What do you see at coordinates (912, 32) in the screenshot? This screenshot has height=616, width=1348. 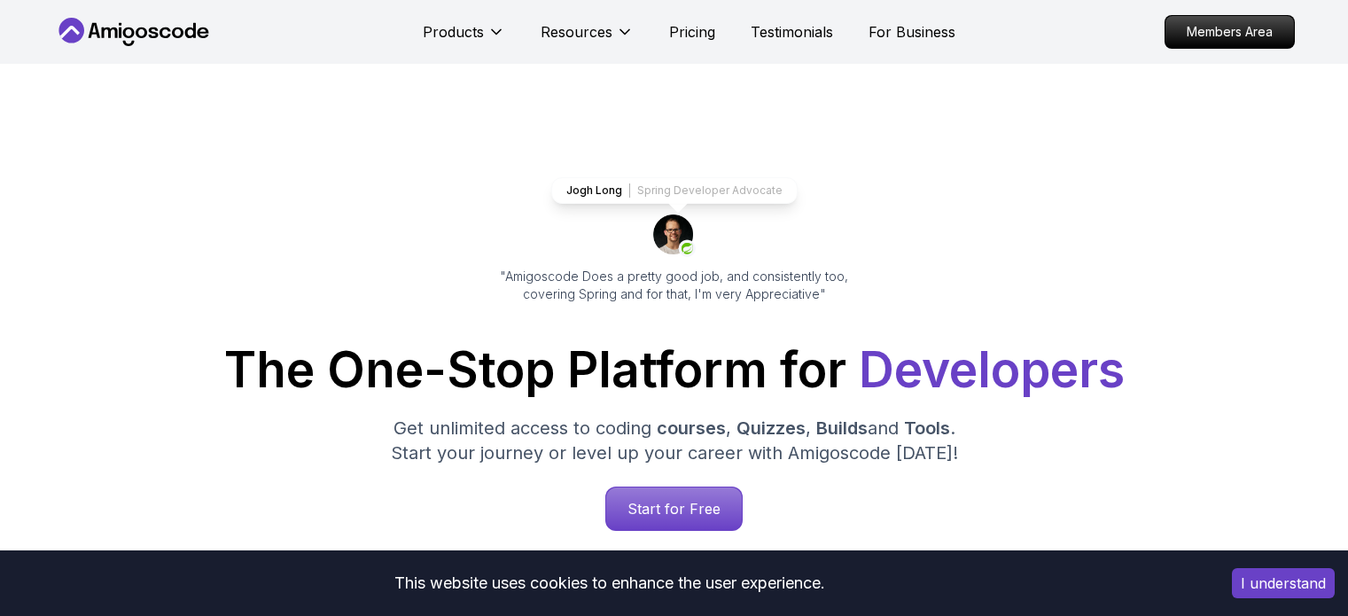 I see `a: For Business` at bounding box center [912, 32].